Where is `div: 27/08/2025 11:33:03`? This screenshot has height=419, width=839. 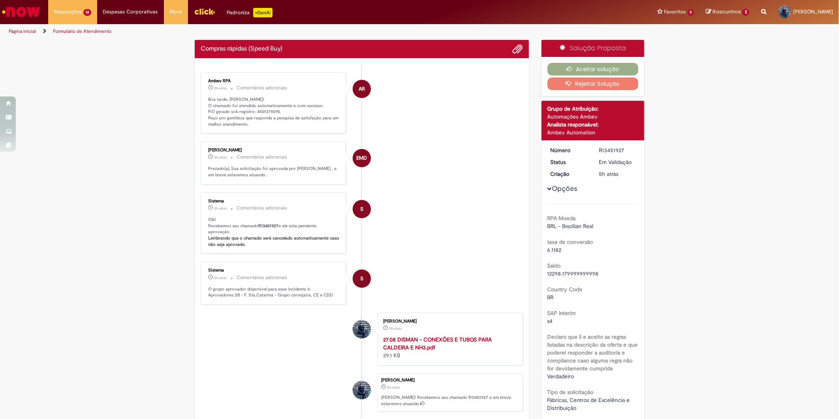
div: 27/08/2025 11:33:03 is located at coordinates (617, 174).